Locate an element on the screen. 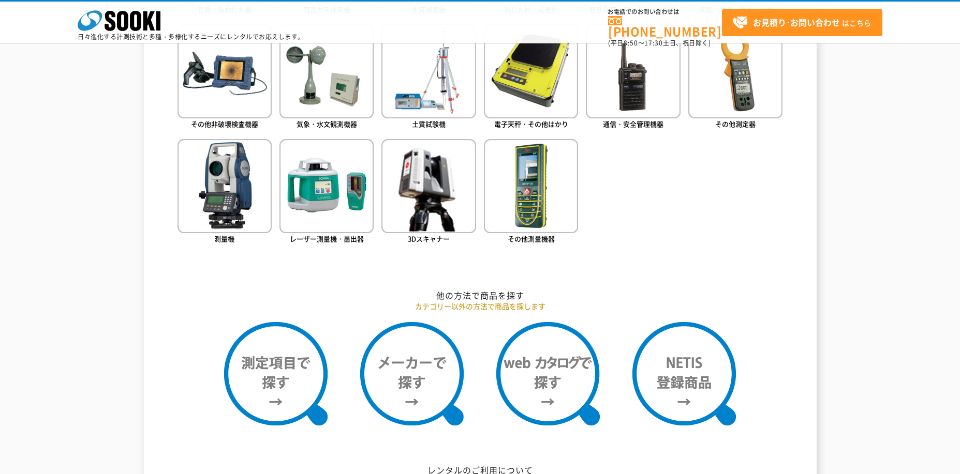 This screenshot has width=960, height=474. p: 日々進化する計測技術と多種・多様化するニーズにレンタルでお応えします。 is located at coordinates (191, 37).